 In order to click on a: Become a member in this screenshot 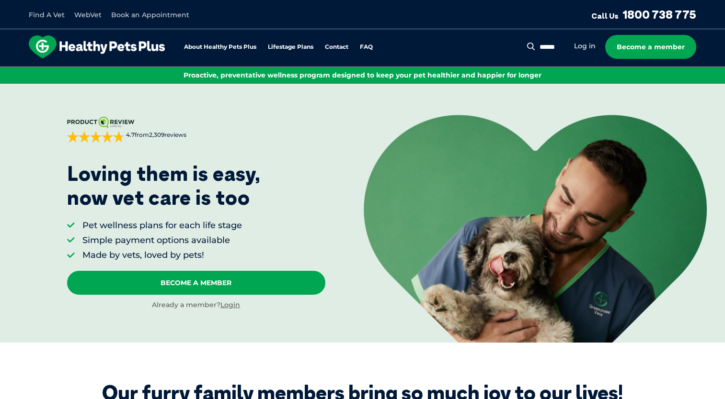, I will do `click(650, 47)`.